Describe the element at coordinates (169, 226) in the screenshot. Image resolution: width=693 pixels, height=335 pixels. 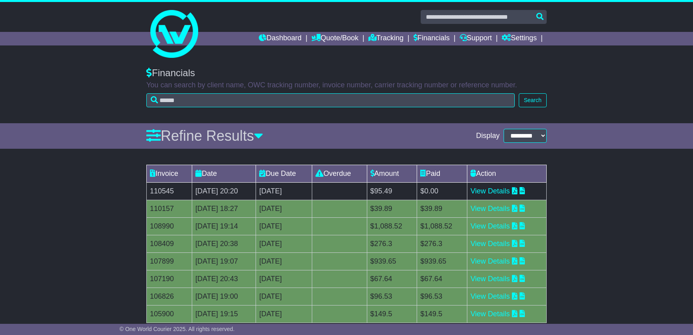
I see `td: 108990` at that location.